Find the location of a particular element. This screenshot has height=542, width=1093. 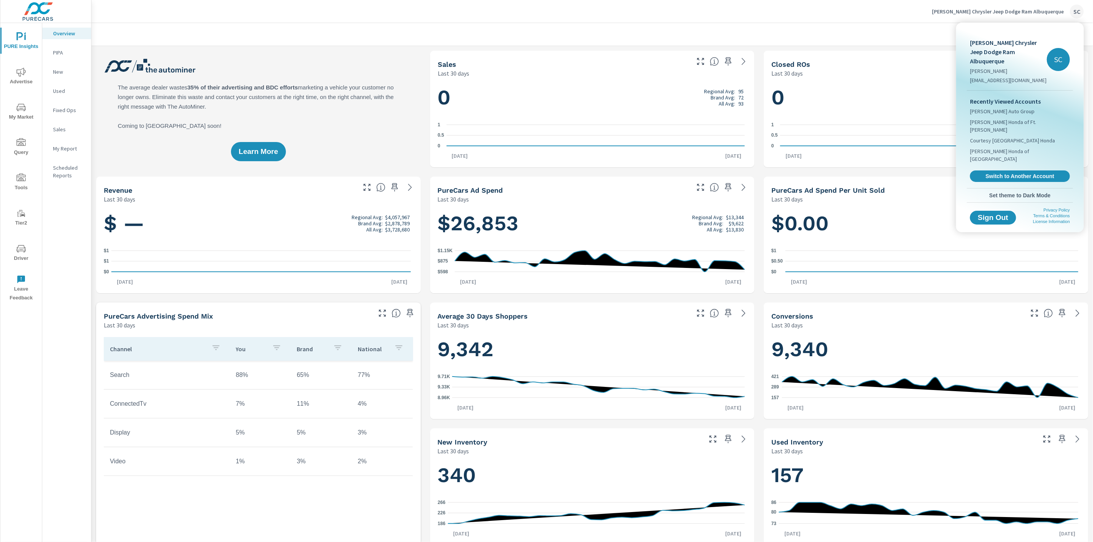

span: Switch to Another Account is located at coordinates (1020, 176).